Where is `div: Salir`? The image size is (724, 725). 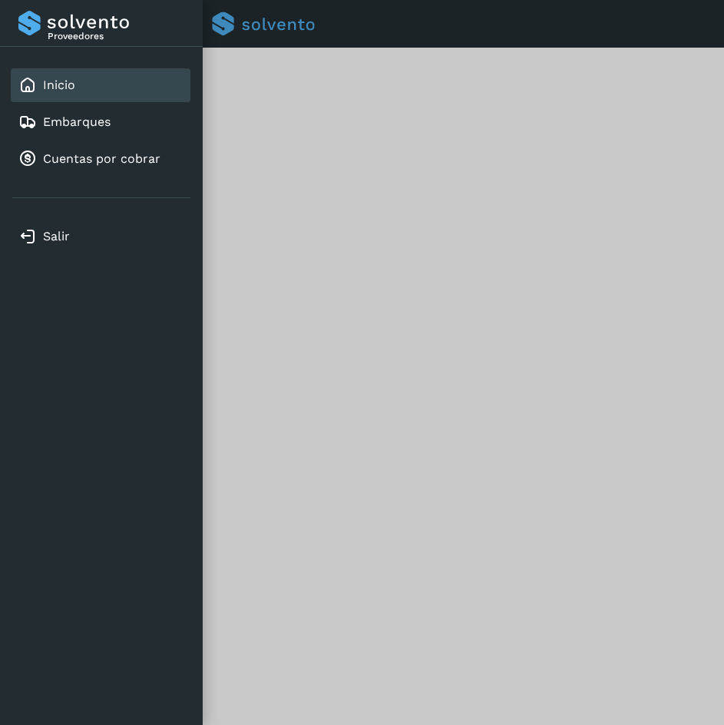 div: Salir is located at coordinates (101, 237).